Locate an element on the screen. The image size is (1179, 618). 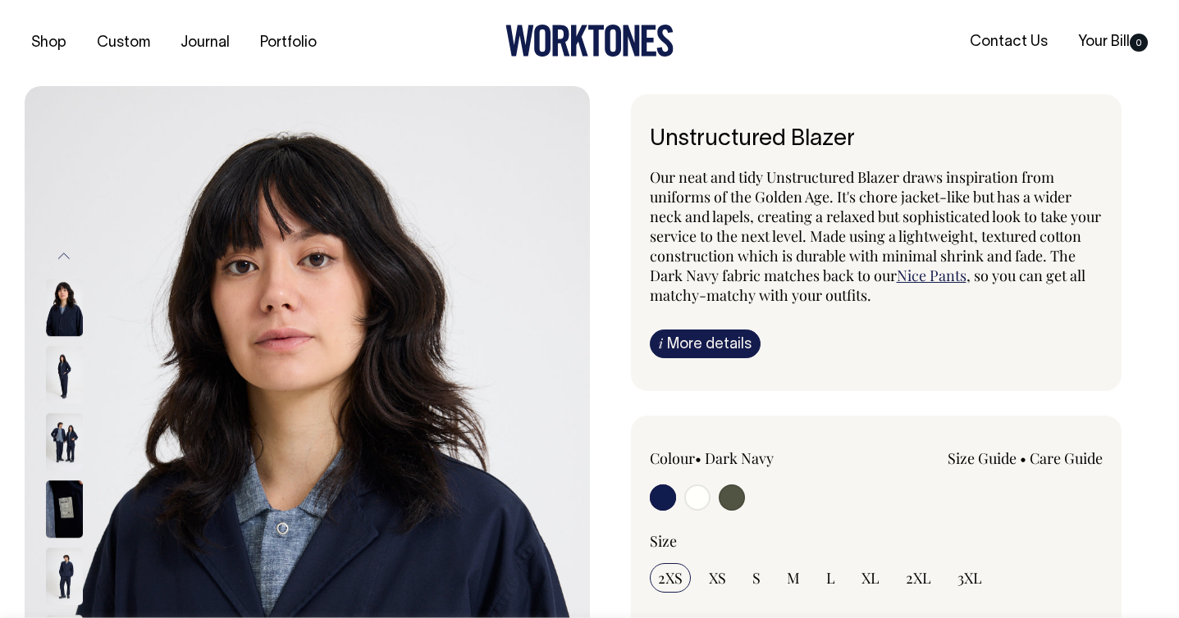
a: Nice Pants is located at coordinates (931, 276).